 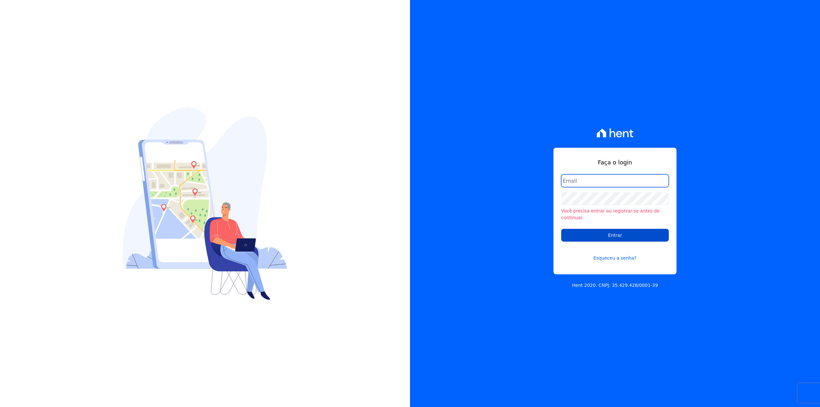 I want to click on p: Hent 2020. CNPJ: 35.429.428/0001-39, so click(x=615, y=285).